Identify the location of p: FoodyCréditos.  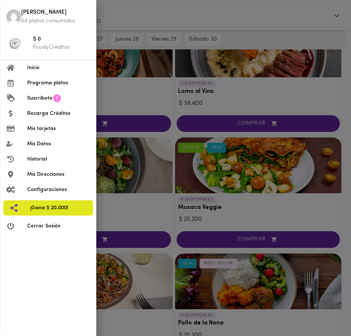
(61, 47).